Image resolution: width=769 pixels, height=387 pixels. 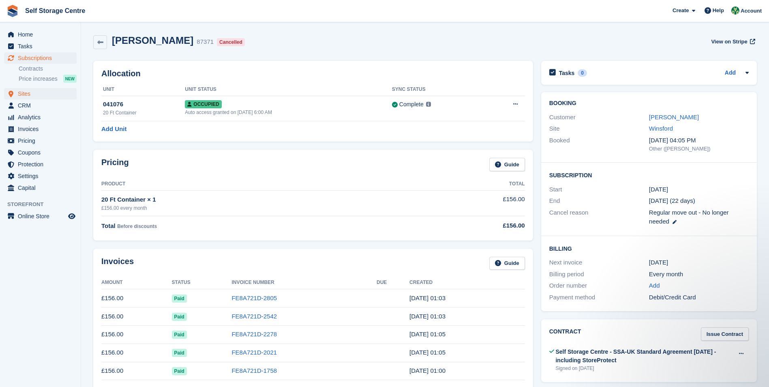 I want to click on a: Winsford, so click(x=661, y=128).